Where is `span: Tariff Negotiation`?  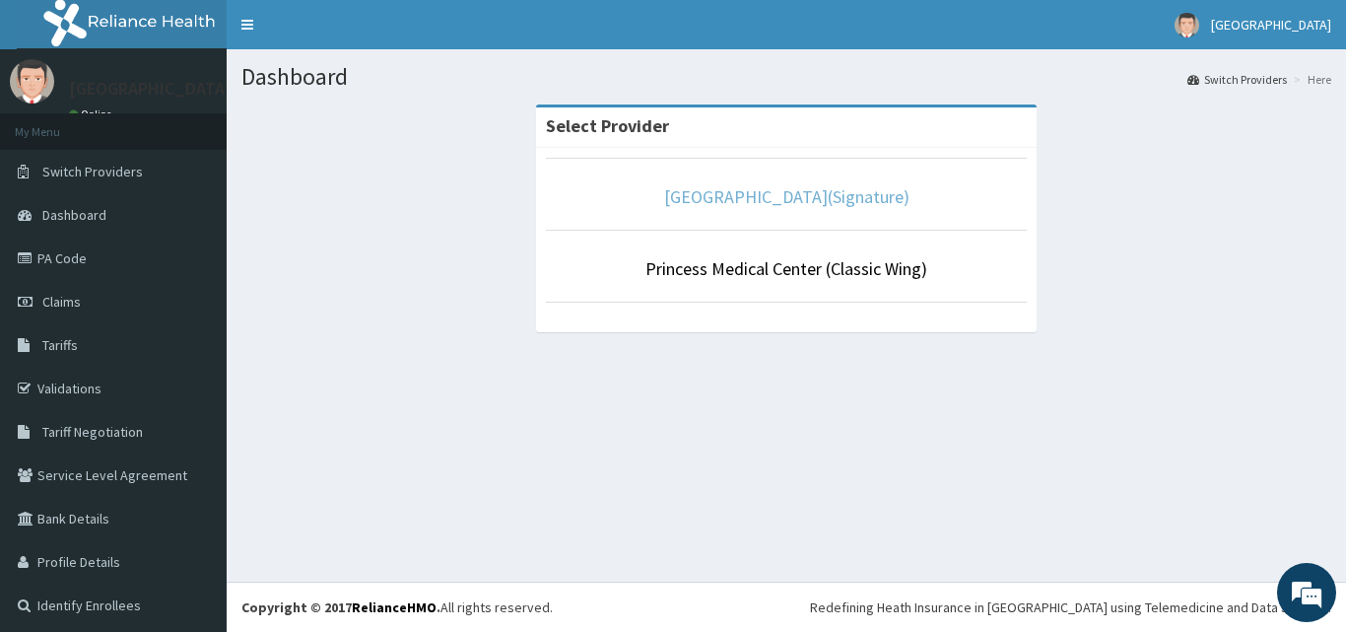 span: Tariff Negotiation is located at coordinates (93, 432).